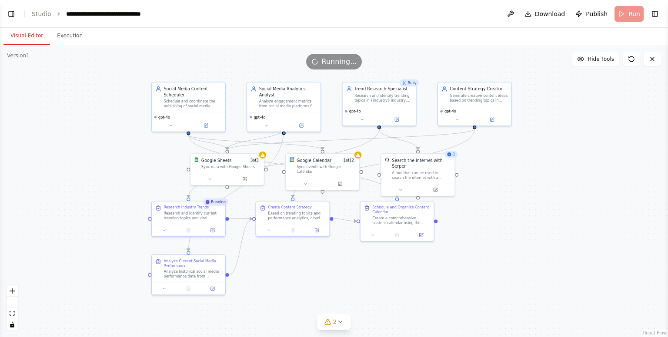  What do you see at coordinates (409, 83) in the screenshot?
I see `div: Busy` at bounding box center [409, 83].